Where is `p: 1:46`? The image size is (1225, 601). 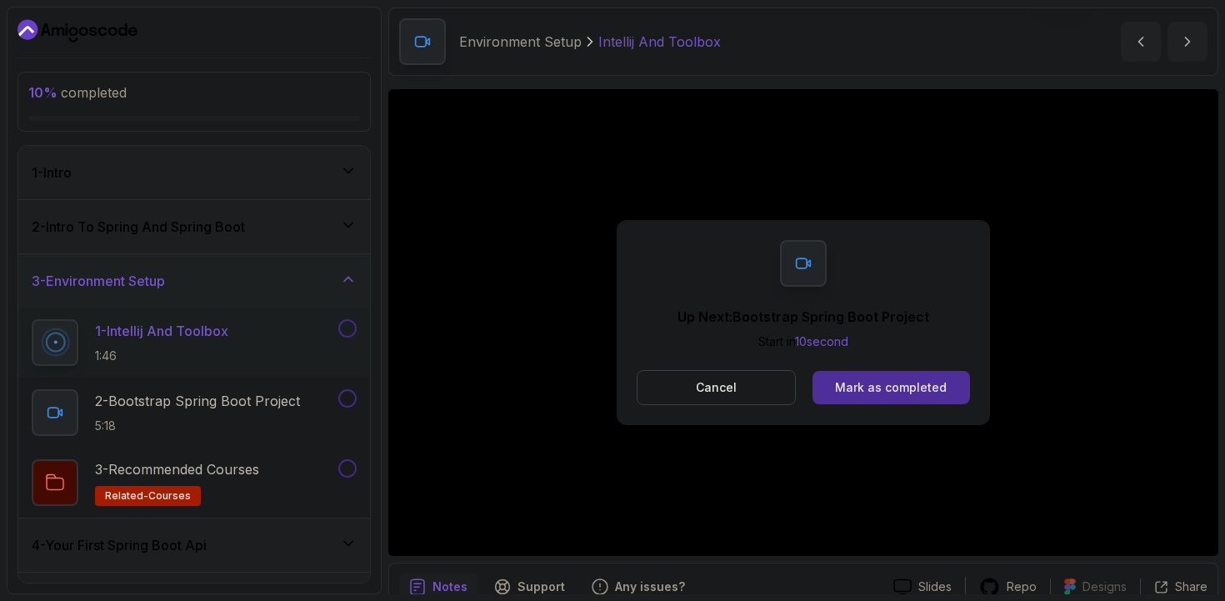 p: 1:46 is located at coordinates (162, 356).